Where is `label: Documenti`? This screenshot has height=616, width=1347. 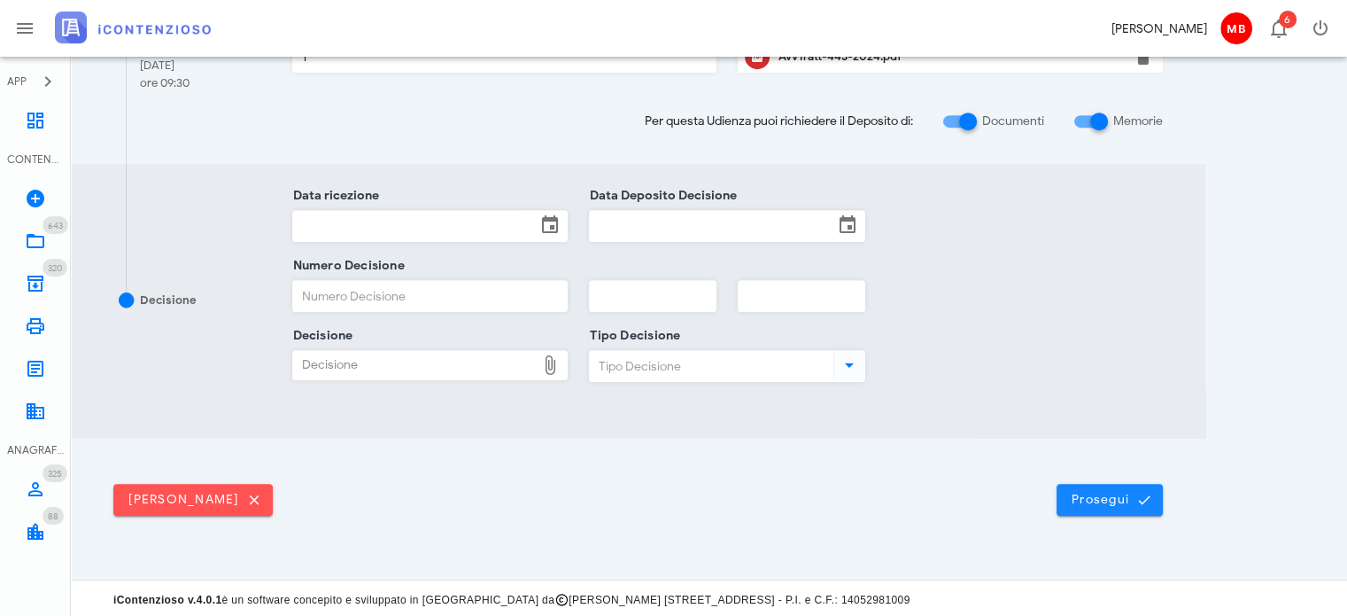 label: Documenti is located at coordinates (1013, 121).